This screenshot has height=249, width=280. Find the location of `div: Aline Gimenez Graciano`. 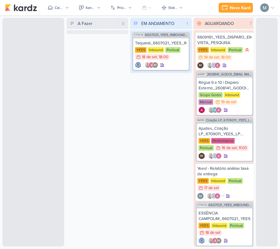

div: Aline Gimenez Graciano is located at coordinates (215, 110).